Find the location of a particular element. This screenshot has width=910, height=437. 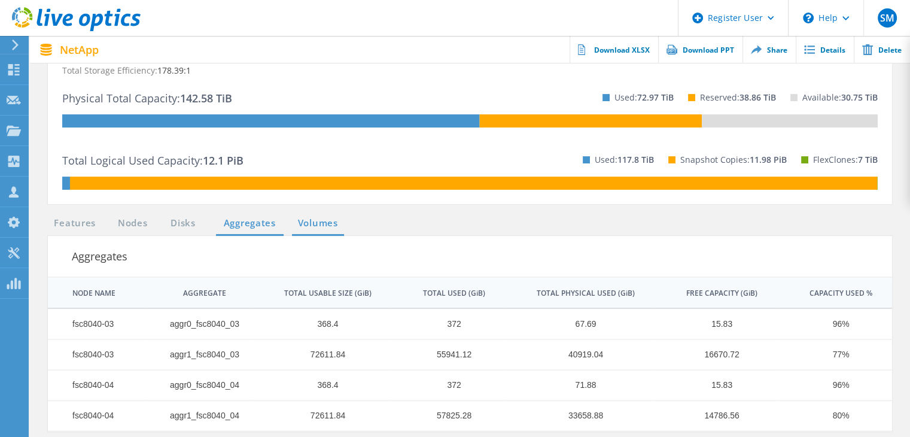

td: Column TOTAL USED (GiB), Value 55941.12 is located at coordinates (447, 354).